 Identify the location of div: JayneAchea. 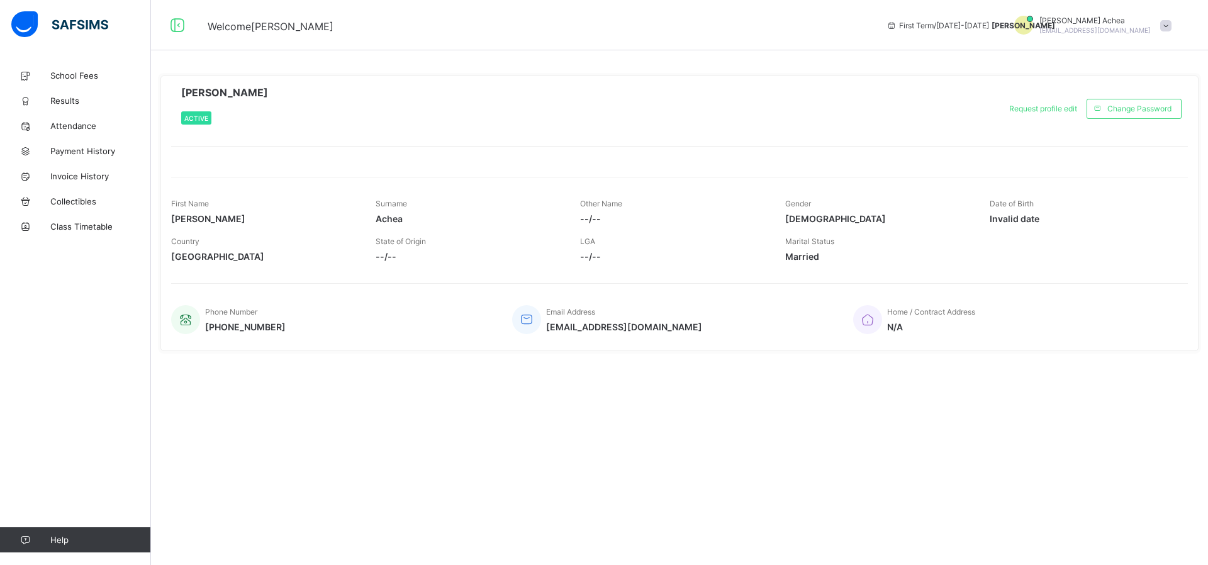
(1090, 25).